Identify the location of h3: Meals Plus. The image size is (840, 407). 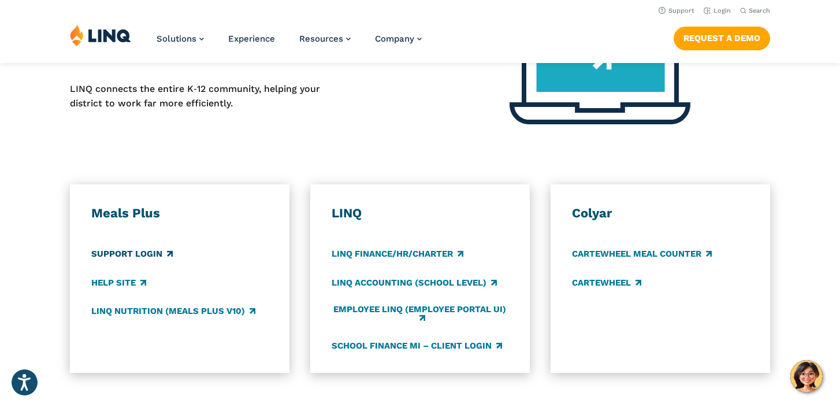
(180, 213).